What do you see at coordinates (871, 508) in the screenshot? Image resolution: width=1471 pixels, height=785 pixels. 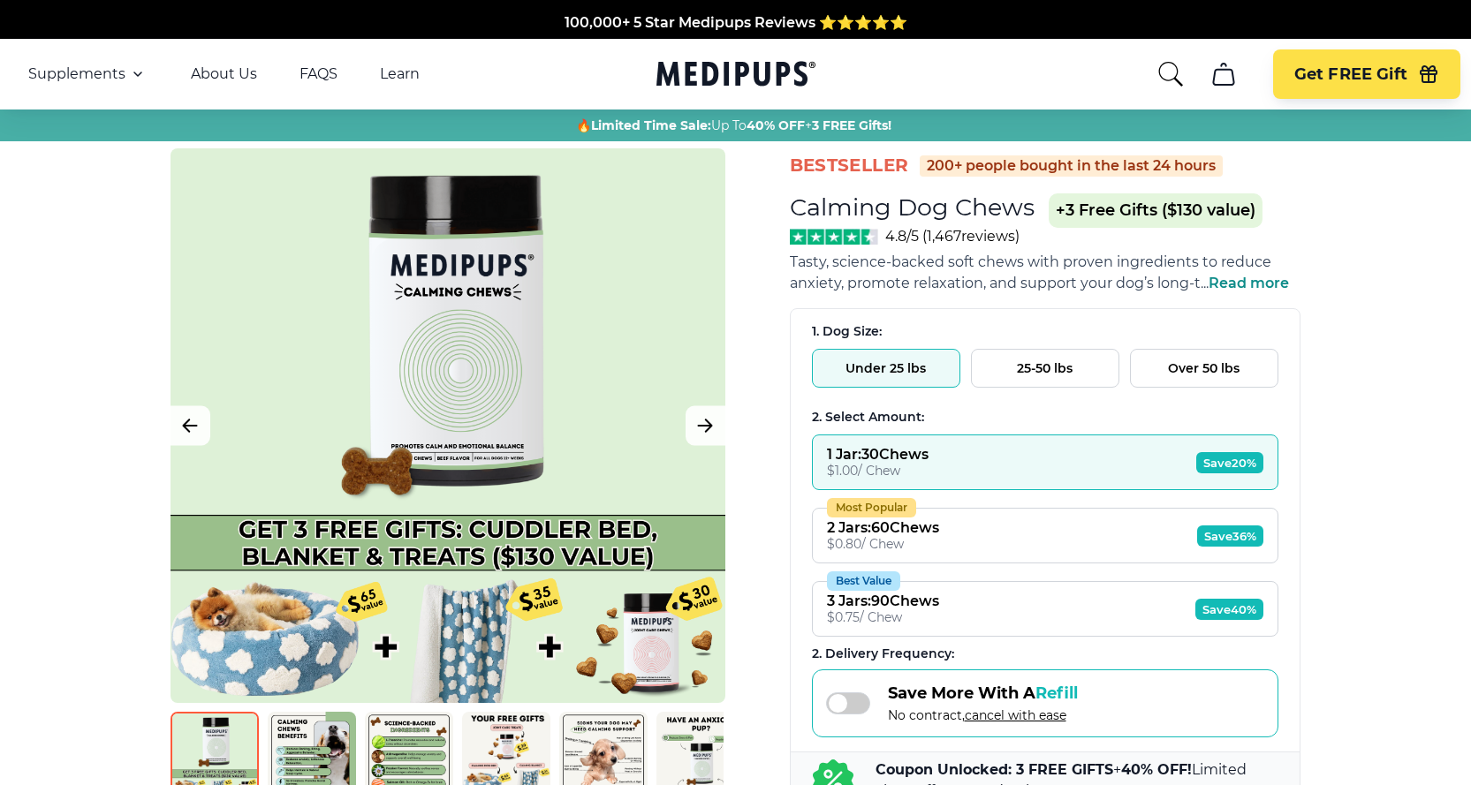 I see `div: Most Popular` at bounding box center [871, 508].